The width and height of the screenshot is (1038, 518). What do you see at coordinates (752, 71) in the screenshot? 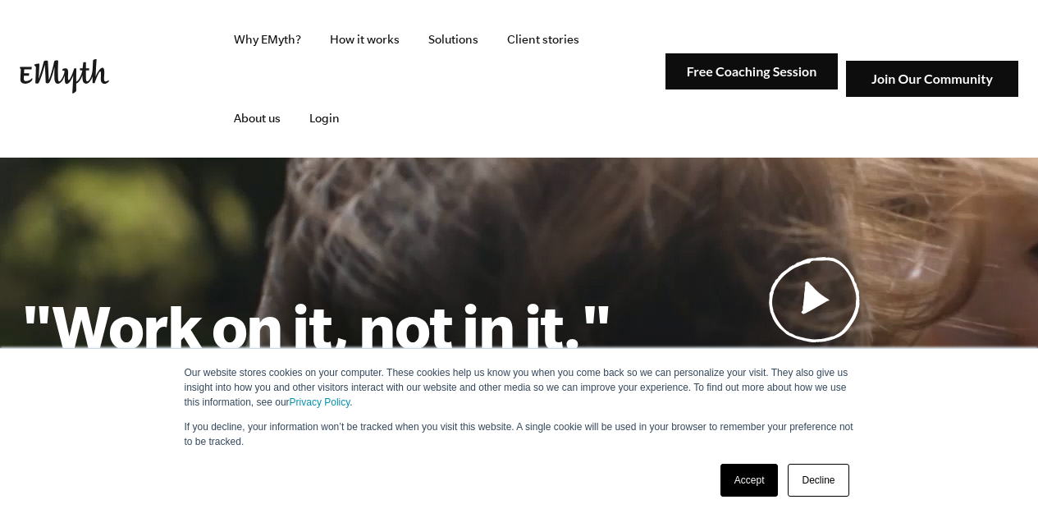
I see `img: Free Coaching Session` at bounding box center [752, 71].